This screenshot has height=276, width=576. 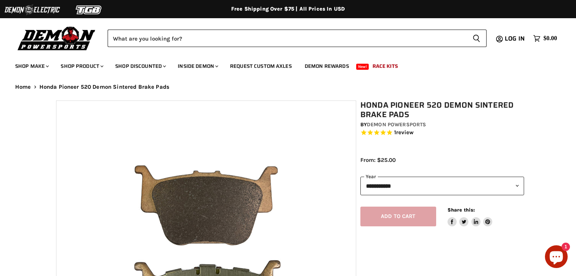 I want to click on button: Search, so click(x=476, y=38).